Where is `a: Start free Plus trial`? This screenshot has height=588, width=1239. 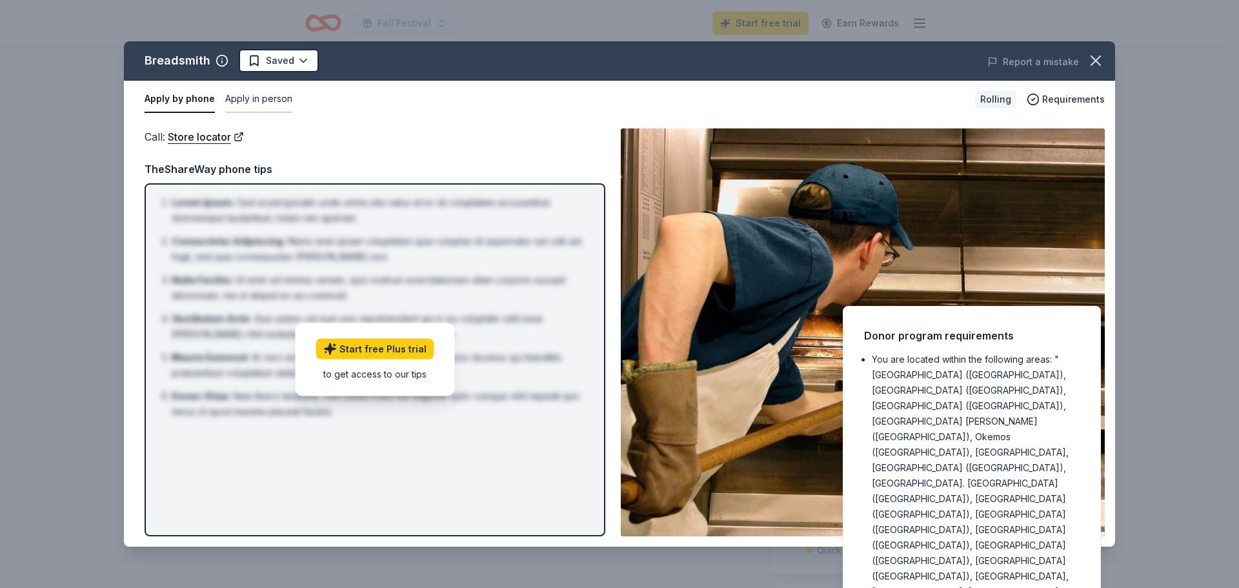 a: Start free Plus trial is located at coordinates (375, 349).